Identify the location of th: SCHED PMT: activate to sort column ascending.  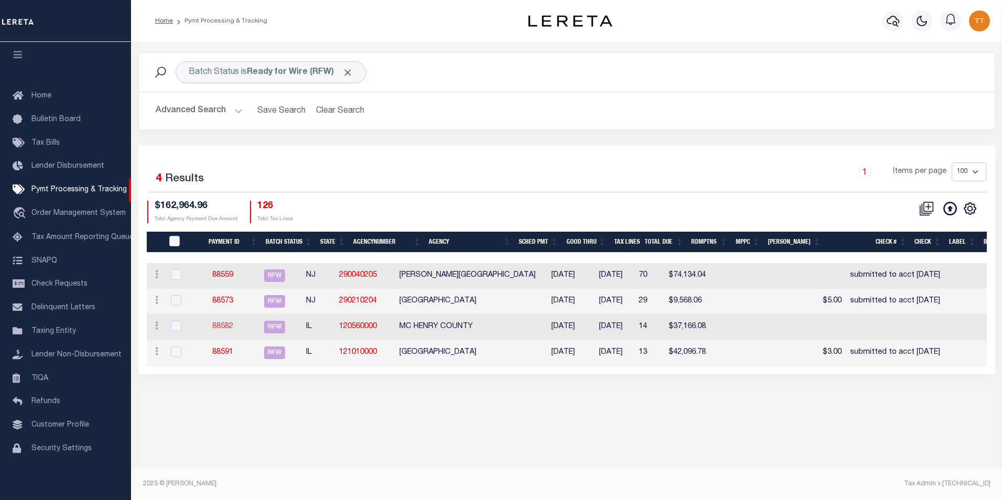
(538, 242).